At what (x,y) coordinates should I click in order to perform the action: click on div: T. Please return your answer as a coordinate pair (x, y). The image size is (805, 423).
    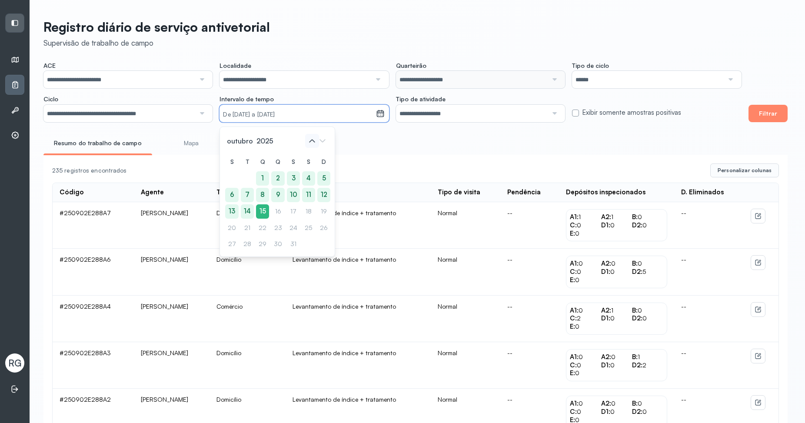
    Looking at the image, I should click on (247, 162).